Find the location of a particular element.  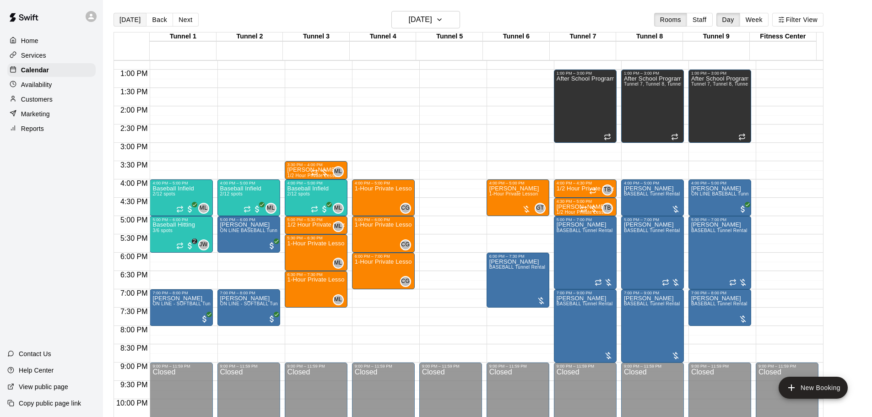

div: 5:30 PM – 6:30 PM: 1-Hour Private Lesson is located at coordinates (316, 253).